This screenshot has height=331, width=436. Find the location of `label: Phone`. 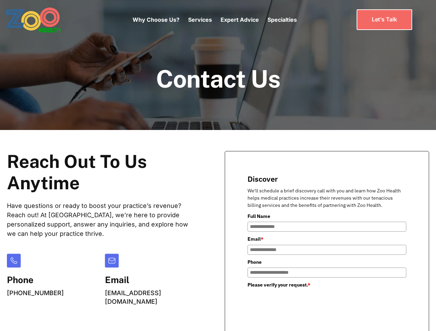

label: Phone is located at coordinates (327, 262).